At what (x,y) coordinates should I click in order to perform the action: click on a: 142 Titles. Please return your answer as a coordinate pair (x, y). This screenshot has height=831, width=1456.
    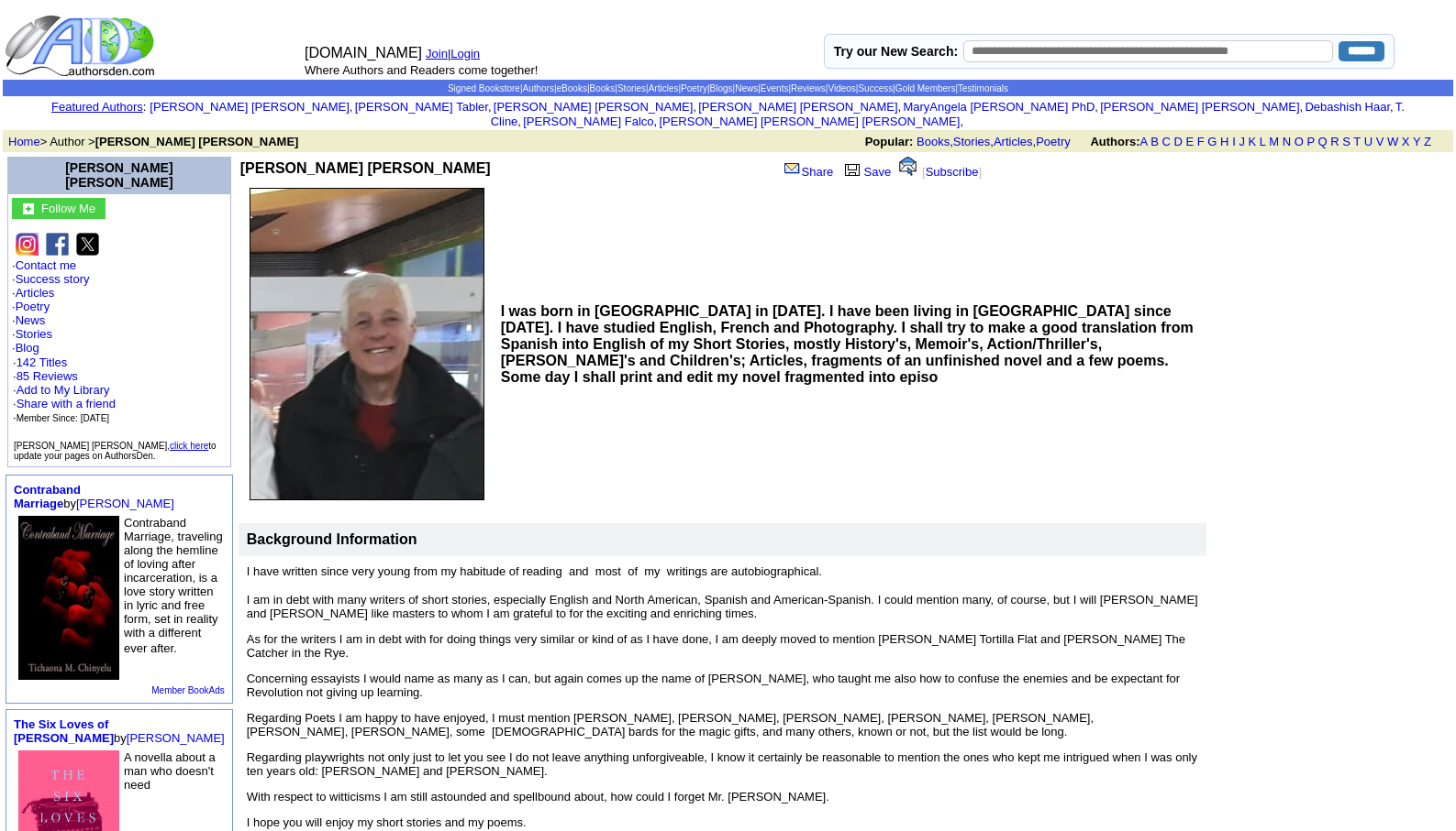
    Looking at the image, I should click on (42, 362).